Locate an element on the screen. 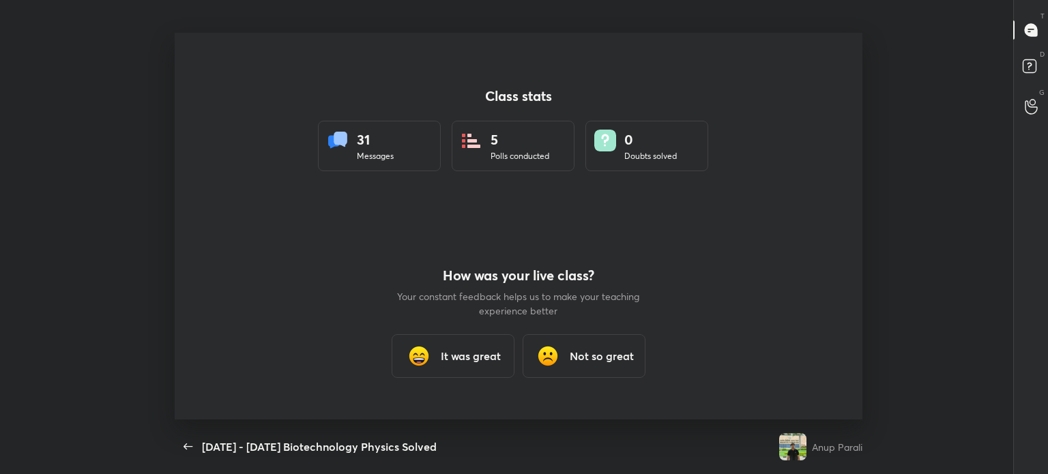 This screenshot has height=474, width=1048. p: D is located at coordinates (1042, 54).